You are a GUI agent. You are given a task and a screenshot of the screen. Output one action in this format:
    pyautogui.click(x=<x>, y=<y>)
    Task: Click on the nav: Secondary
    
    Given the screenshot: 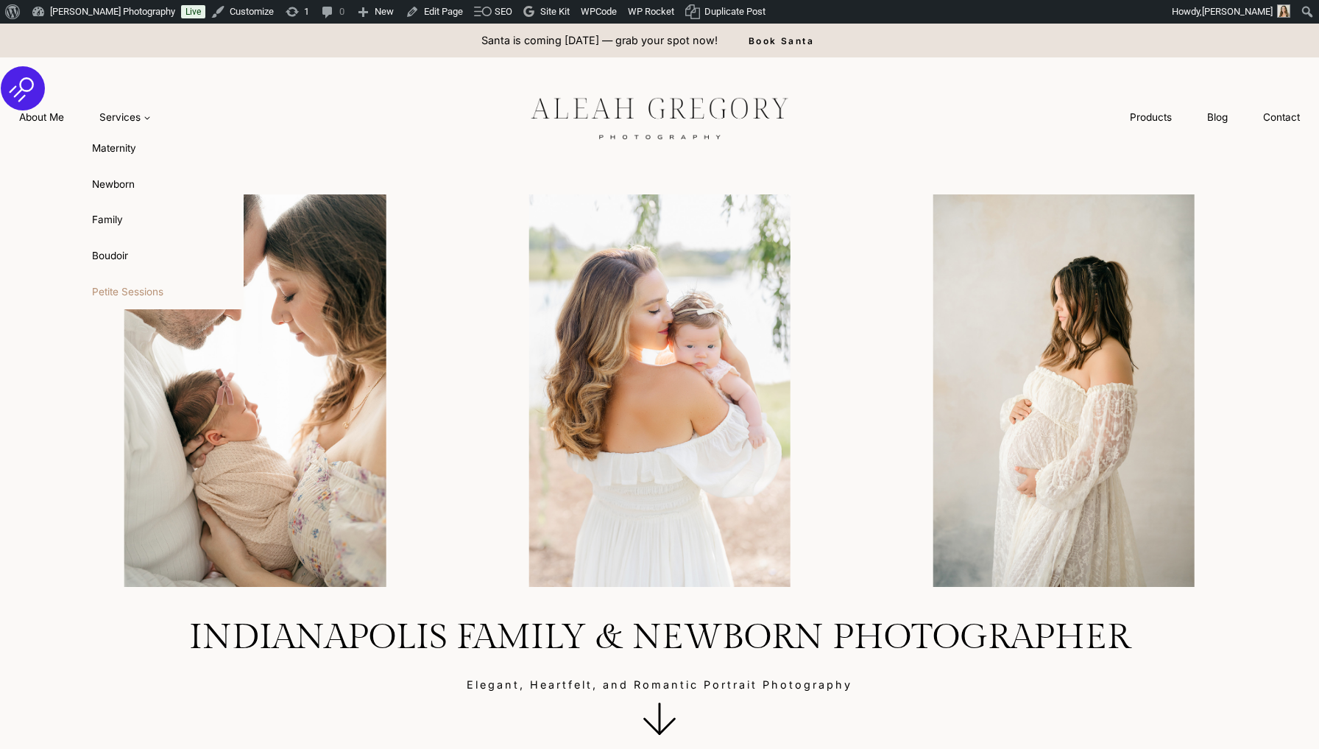 What is the action you would take?
    pyautogui.click(x=1214, y=117)
    